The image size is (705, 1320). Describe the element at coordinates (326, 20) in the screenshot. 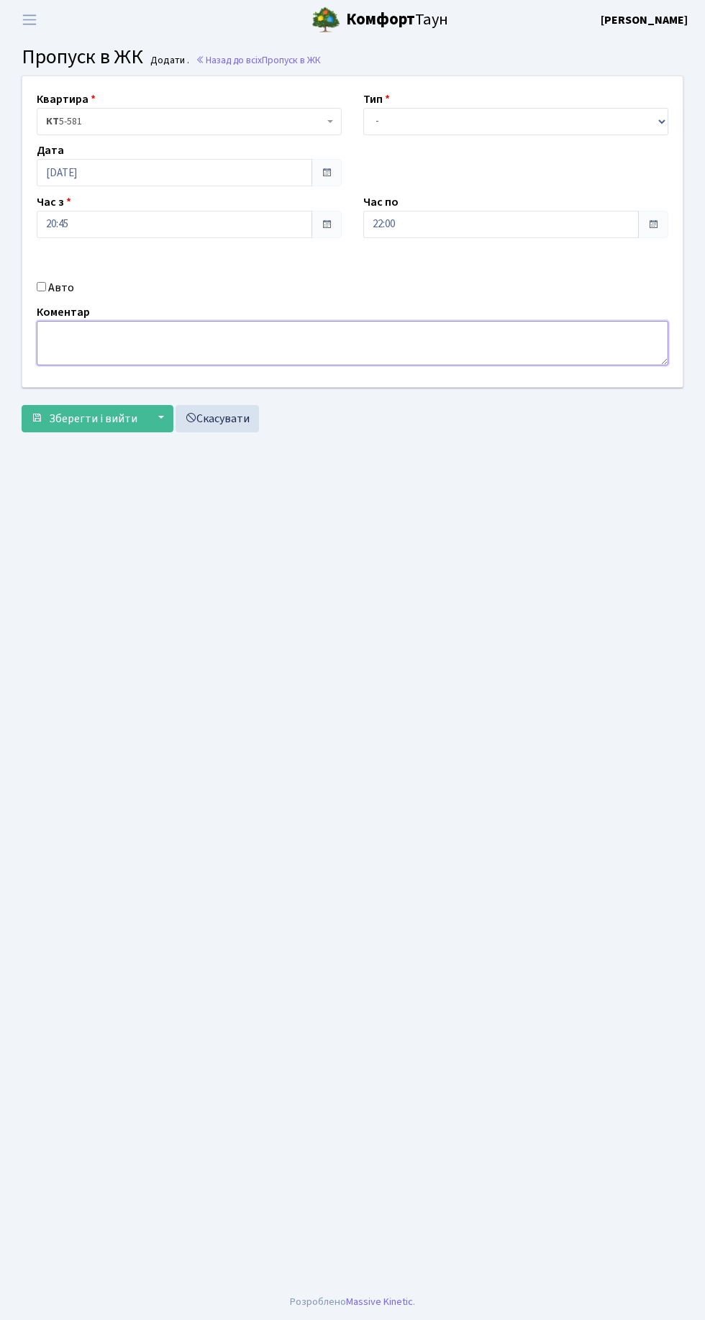

I see `img: logo.png` at that location.